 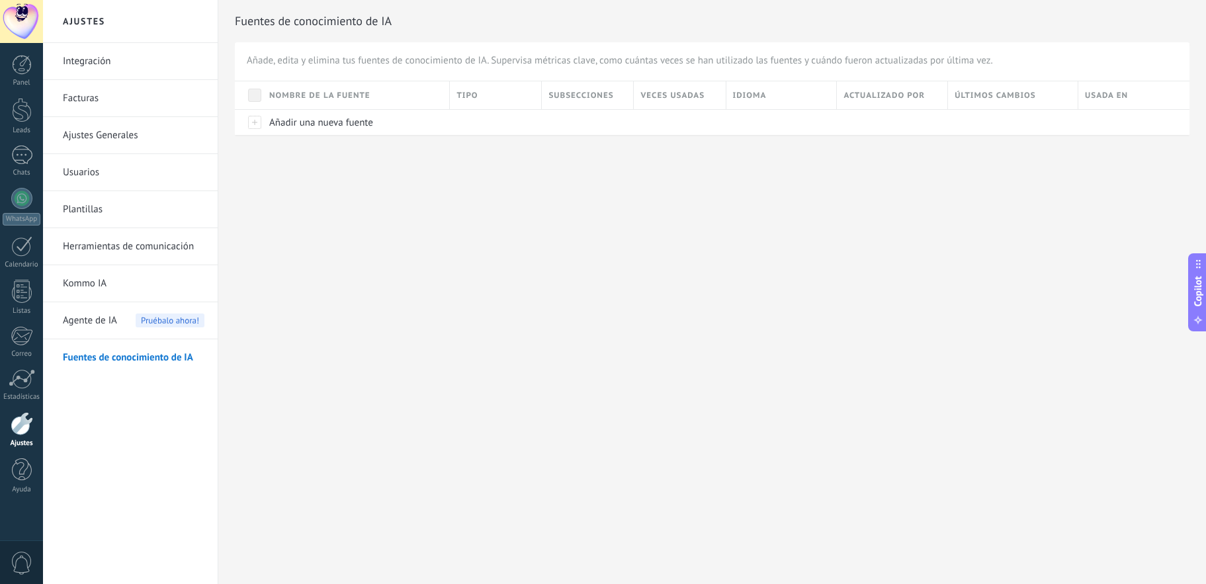 What do you see at coordinates (496, 95) in the screenshot?
I see `div: Tipo` at bounding box center [496, 95].